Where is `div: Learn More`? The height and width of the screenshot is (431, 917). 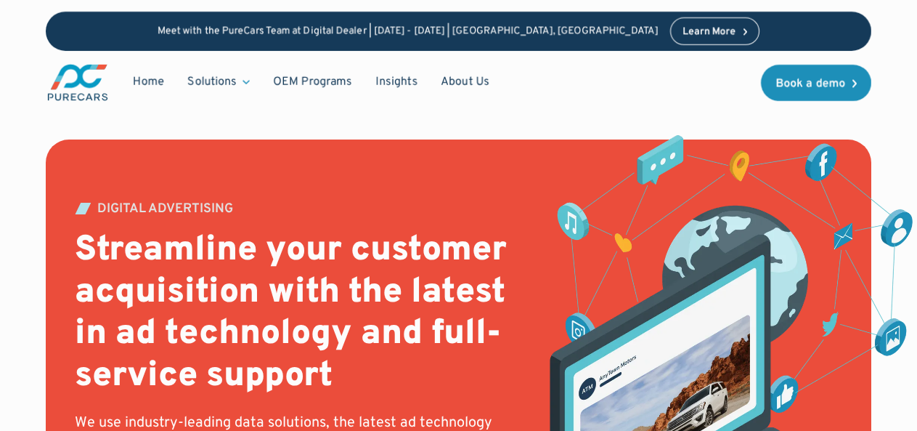 div: Learn More is located at coordinates (709, 32).